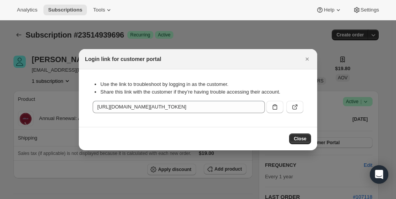 Image resolution: width=396 pixels, height=199 pixels. What do you see at coordinates (370, 10) in the screenshot?
I see `span: Settings` at bounding box center [370, 10].